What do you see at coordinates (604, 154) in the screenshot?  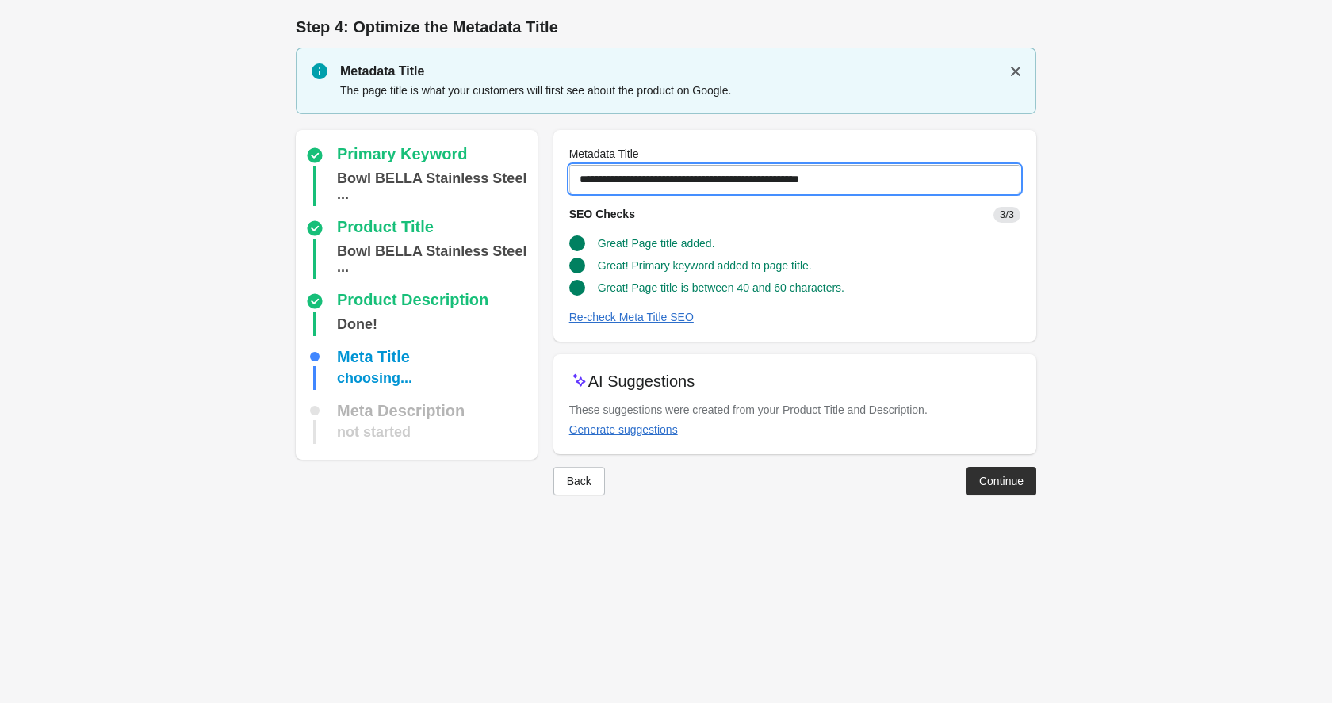 I see `label: Metadata Title` at bounding box center [604, 154].